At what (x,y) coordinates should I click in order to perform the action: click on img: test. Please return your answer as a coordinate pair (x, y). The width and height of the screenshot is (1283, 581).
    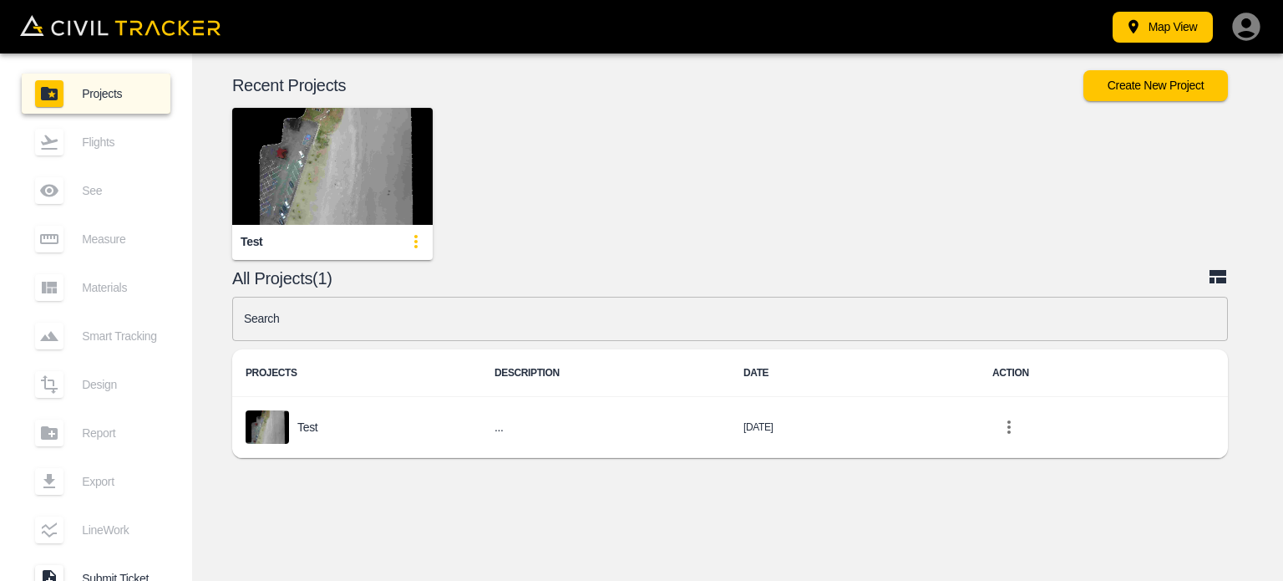
    Looking at the image, I should click on (333, 166).